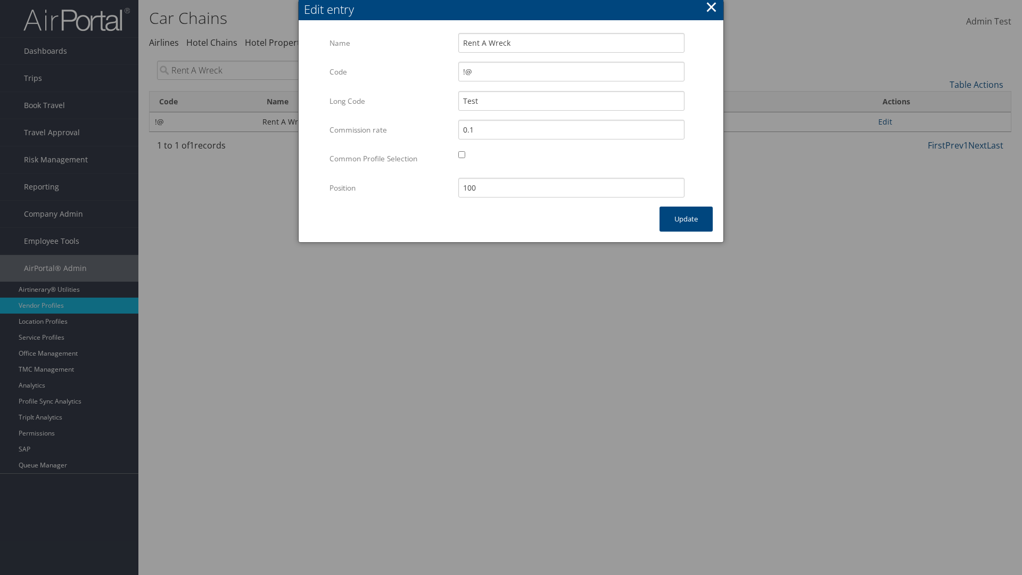  What do you see at coordinates (389, 130) in the screenshot?
I see `label: Commission rate` at bounding box center [389, 130].